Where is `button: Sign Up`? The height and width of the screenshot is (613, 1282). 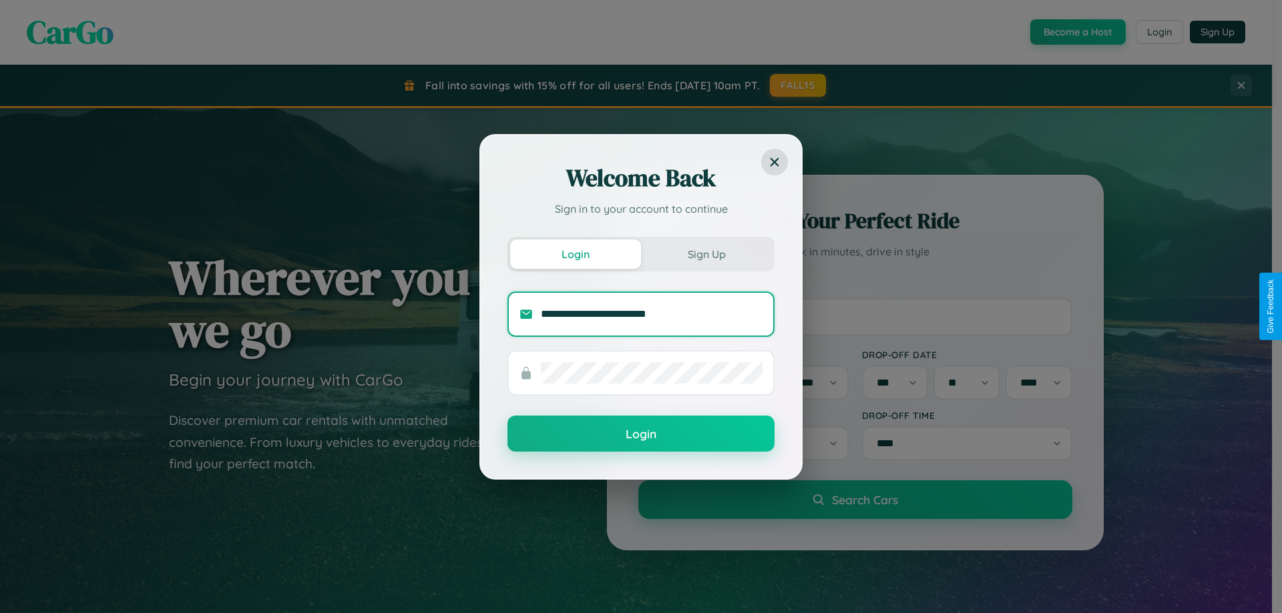
button: Sign Up is located at coordinates (706, 254).